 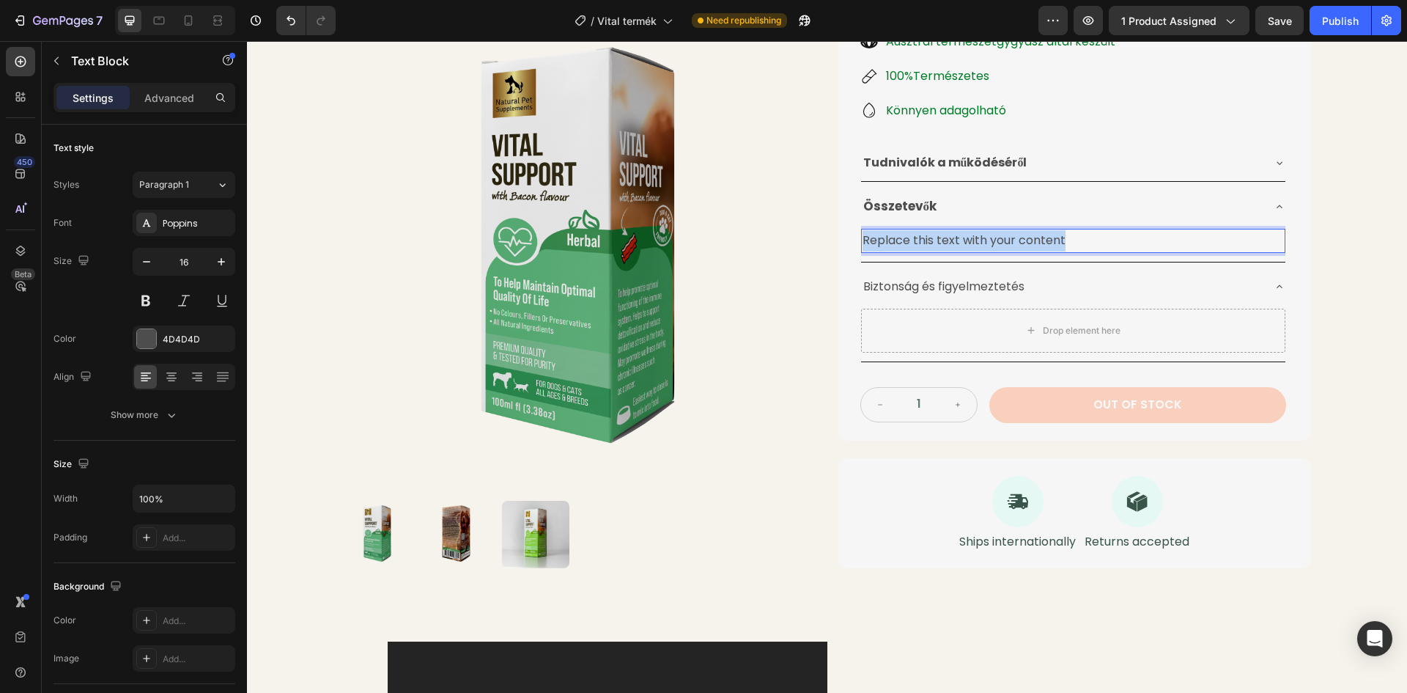 I want to click on div: Poppins, so click(x=197, y=224).